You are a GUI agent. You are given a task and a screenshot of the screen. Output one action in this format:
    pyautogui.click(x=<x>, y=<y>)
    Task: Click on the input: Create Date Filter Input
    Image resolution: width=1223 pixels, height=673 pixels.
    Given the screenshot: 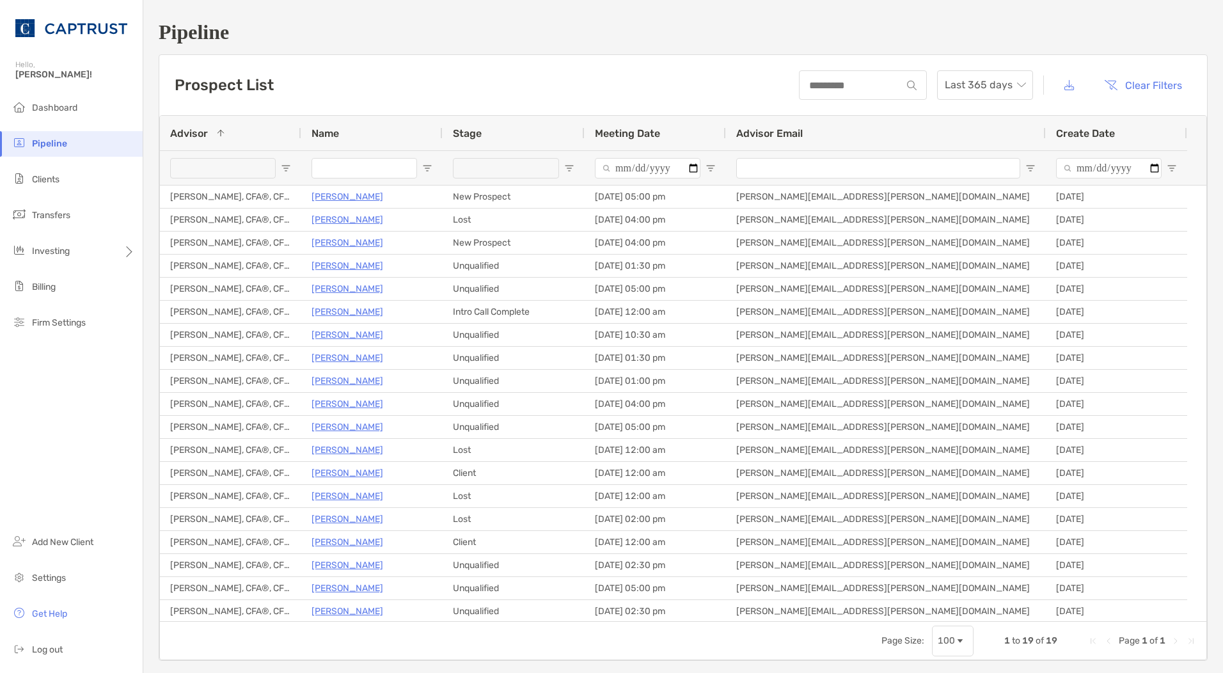 What is the action you would take?
    pyautogui.click(x=1109, y=168)
    